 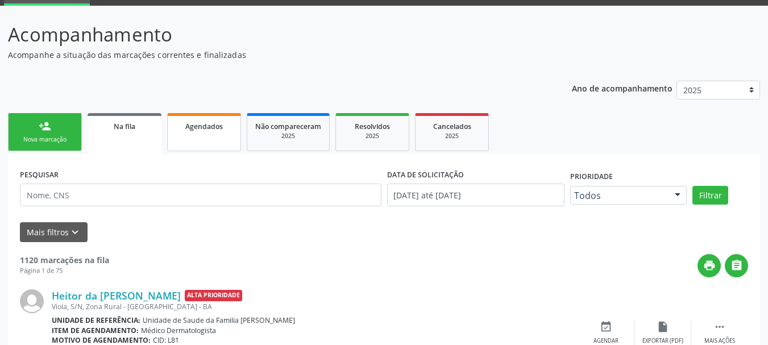 What do you see at coordinates (213, 296) in the screenshot?
I see `span: Alta Prioridade` at bounding box center [213, 296].